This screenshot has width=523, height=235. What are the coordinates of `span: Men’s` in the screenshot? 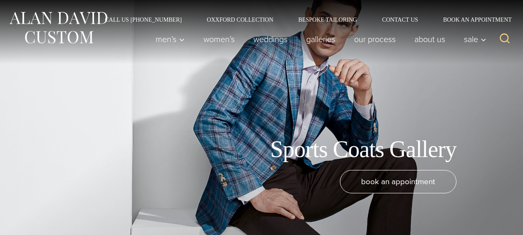 It's located at (170, 39).